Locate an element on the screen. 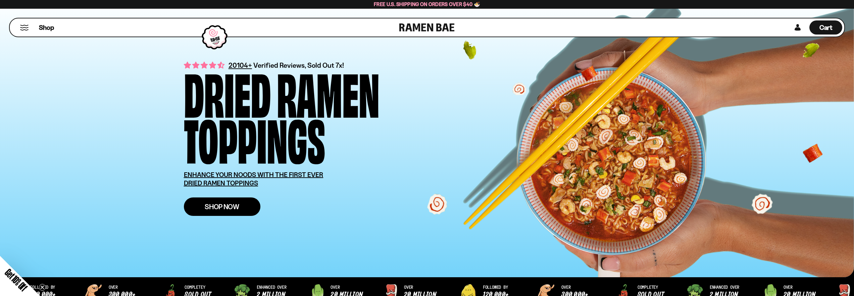 The image size is (854, 296). u: ENHANCE YOUR NOODS WITH THE FIRST EVER DRIED RAMEN TOPPINGS is located at coordinates (254, 179).